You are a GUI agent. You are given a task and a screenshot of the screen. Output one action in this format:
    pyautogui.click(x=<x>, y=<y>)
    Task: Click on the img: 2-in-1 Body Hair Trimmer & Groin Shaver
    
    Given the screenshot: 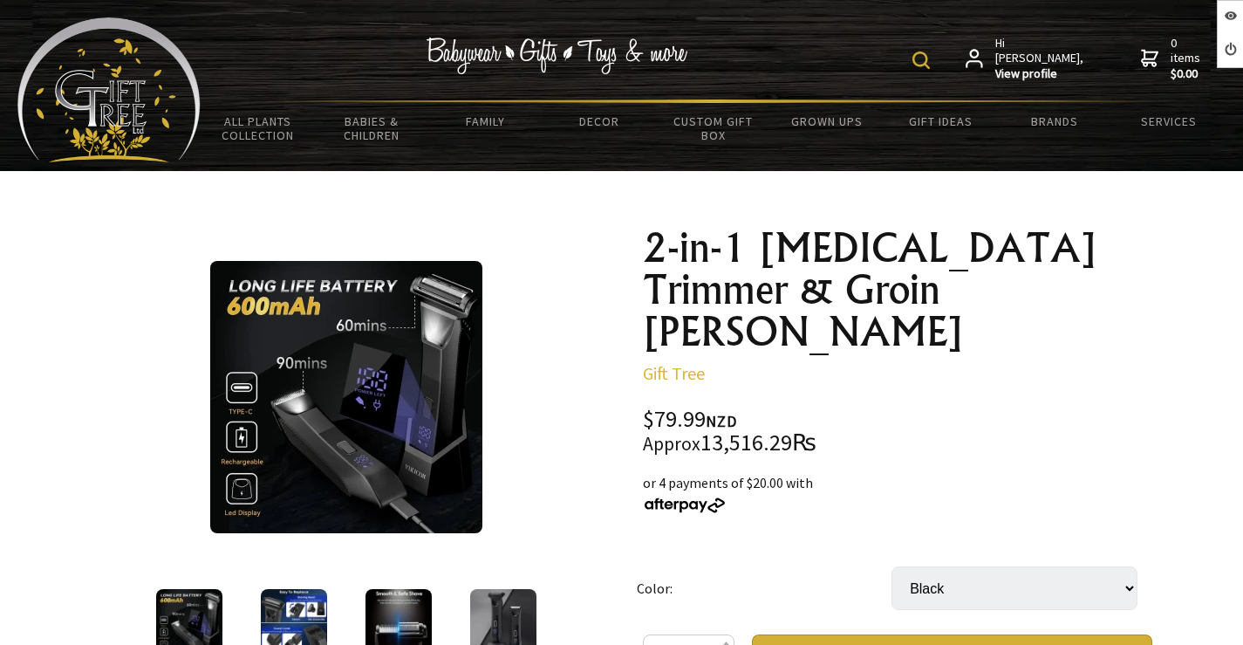 What is the action you would take?
    pyautogui.click(x=346, y=397)
    